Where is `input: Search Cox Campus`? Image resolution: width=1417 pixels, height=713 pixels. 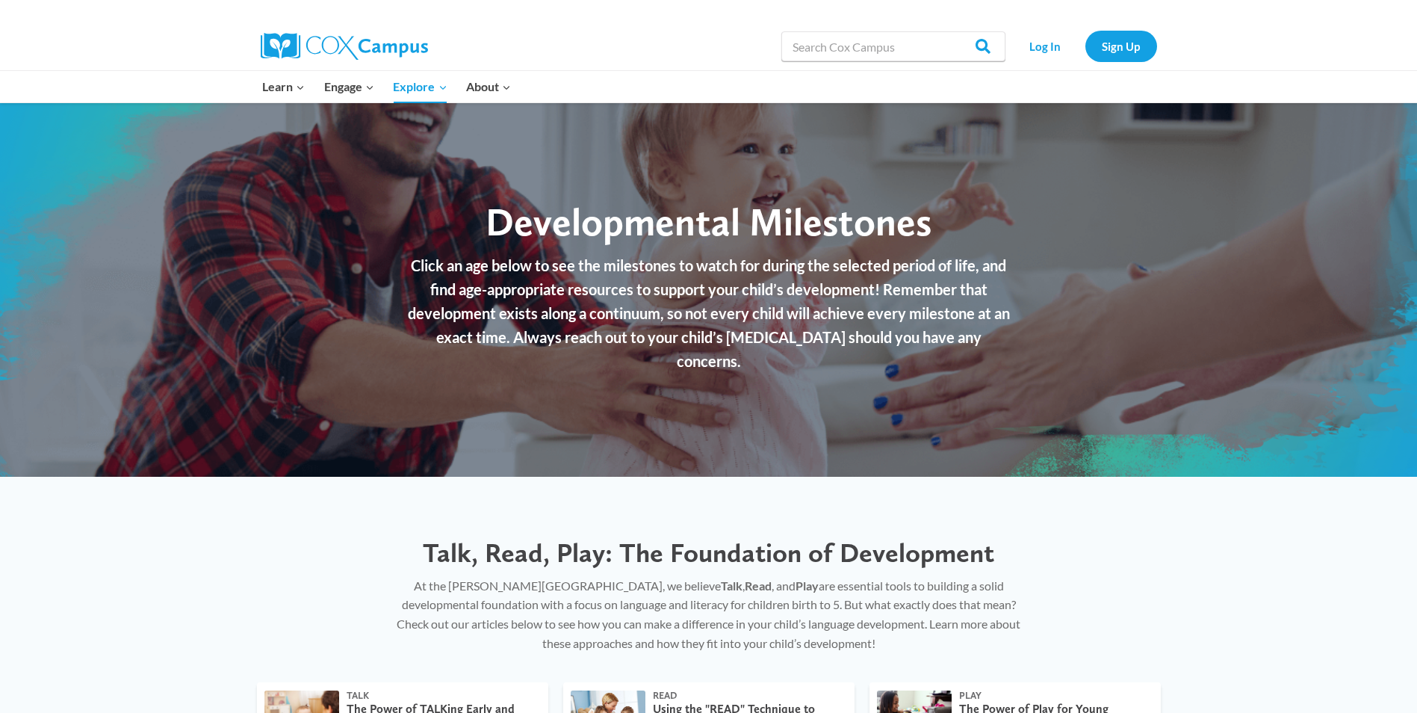 input: Search Cox Campus is located at coordinates (893, 46).